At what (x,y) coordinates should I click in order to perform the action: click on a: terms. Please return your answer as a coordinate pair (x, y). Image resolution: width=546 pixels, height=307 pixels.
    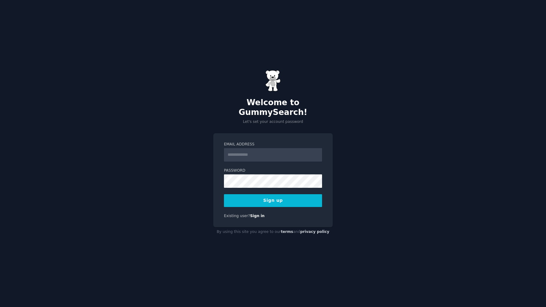
    Looking at the image, I should click on (287, 232).